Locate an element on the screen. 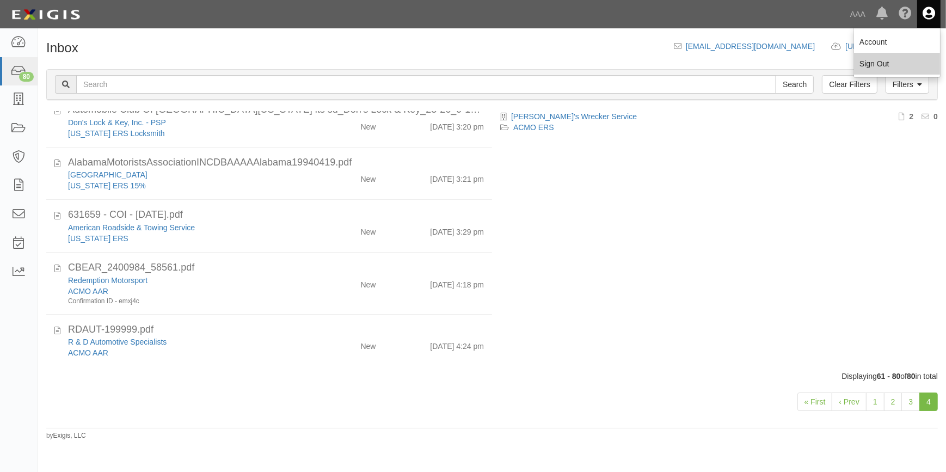  a: « First is located at coordinates (815, 402).